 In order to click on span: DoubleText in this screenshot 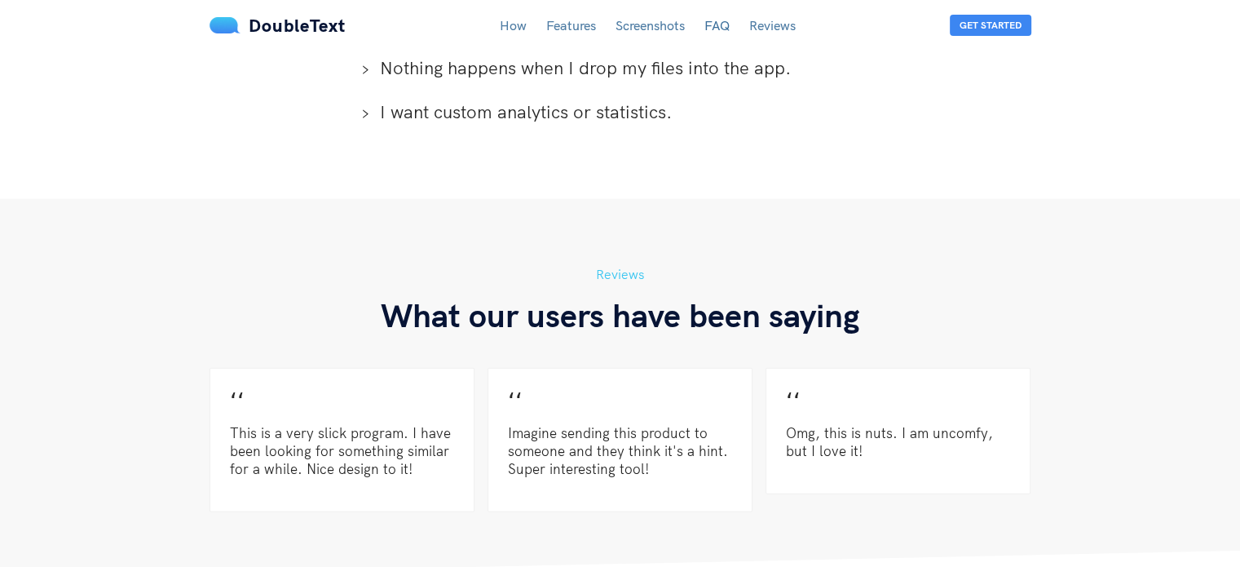, I will do `click(297, 25)`.